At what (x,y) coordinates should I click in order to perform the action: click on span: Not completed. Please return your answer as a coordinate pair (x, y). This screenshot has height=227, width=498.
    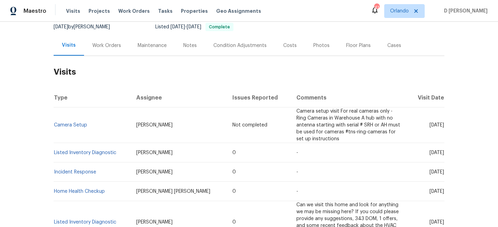
    Looking at the image, I should click on (250, 125).